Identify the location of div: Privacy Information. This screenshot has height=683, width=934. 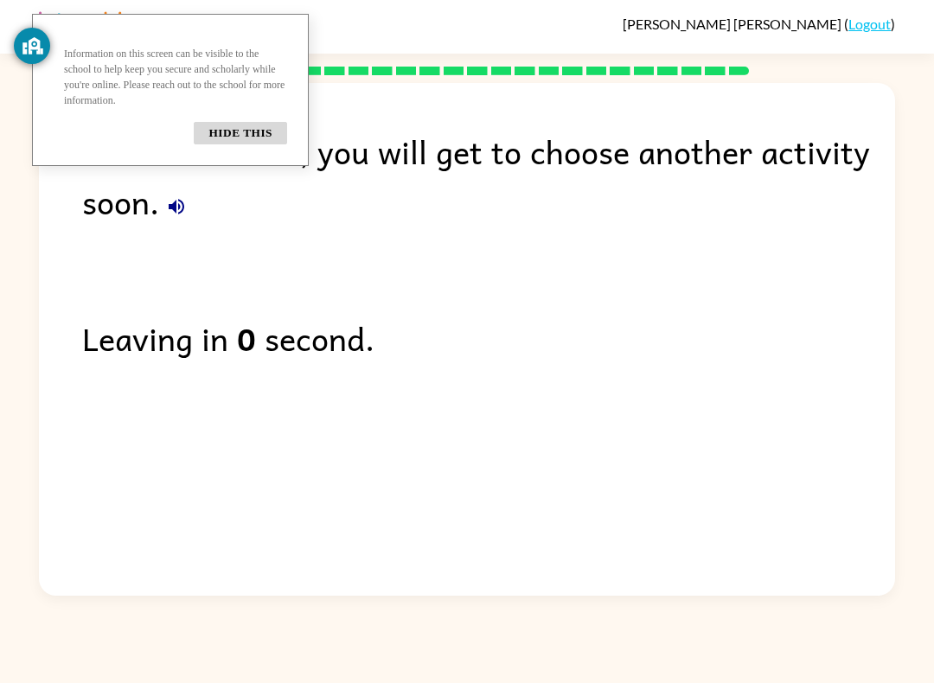
(170, 90).